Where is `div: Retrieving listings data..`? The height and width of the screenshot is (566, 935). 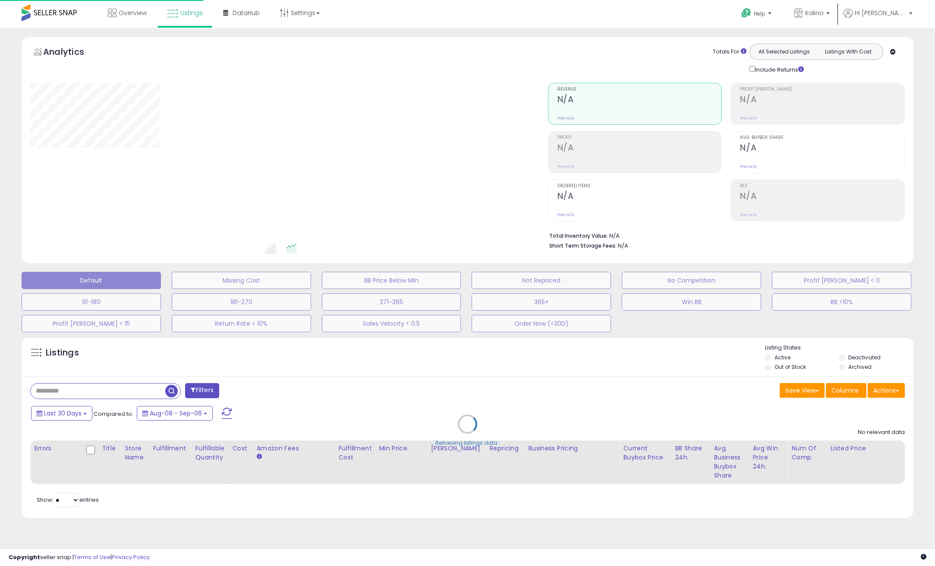 div: Retrieving listings data.. is located at coordinates (468, 443).